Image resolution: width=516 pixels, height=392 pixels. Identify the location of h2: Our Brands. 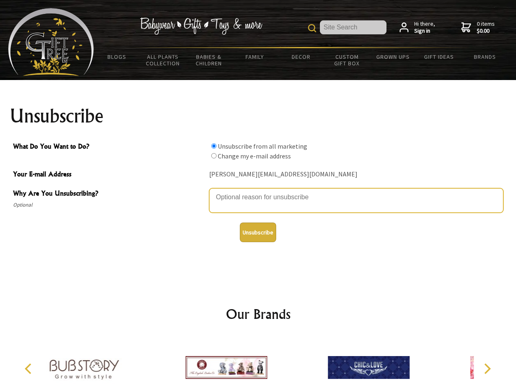
(258, 314).